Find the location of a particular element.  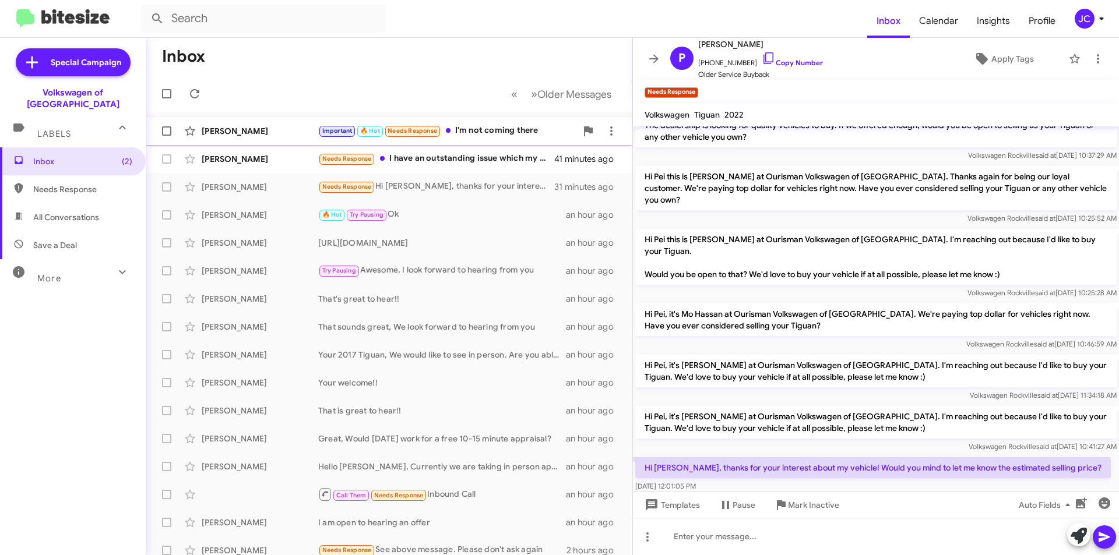

div: Your welcome!! is located at coordinates (442, 383).